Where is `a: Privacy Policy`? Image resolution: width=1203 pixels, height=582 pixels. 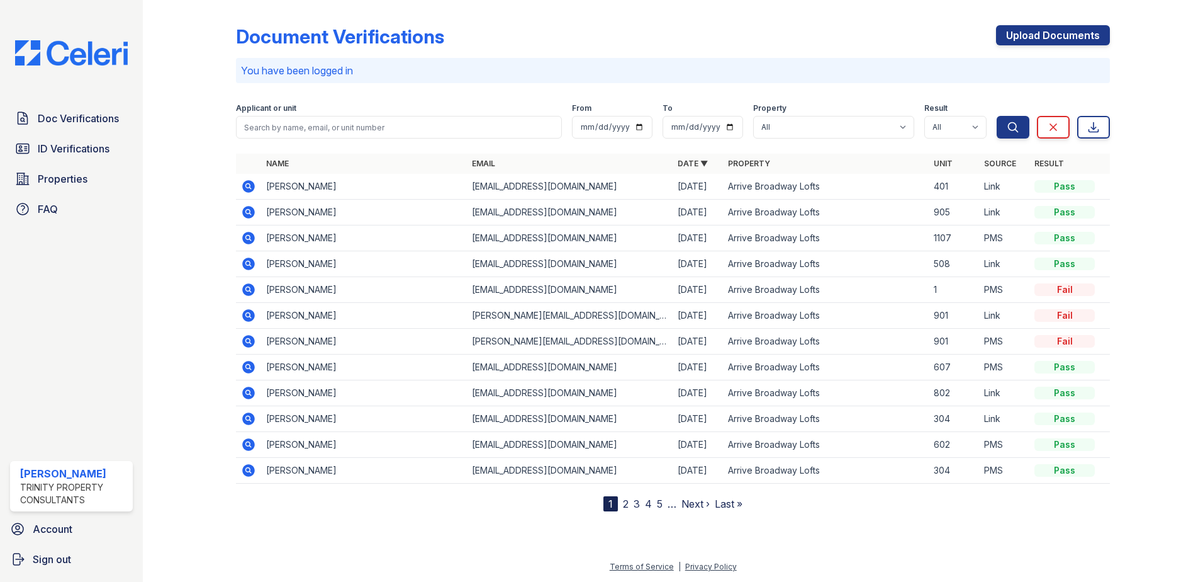 a: Privacy Policy is located at coordinates (711, 566).